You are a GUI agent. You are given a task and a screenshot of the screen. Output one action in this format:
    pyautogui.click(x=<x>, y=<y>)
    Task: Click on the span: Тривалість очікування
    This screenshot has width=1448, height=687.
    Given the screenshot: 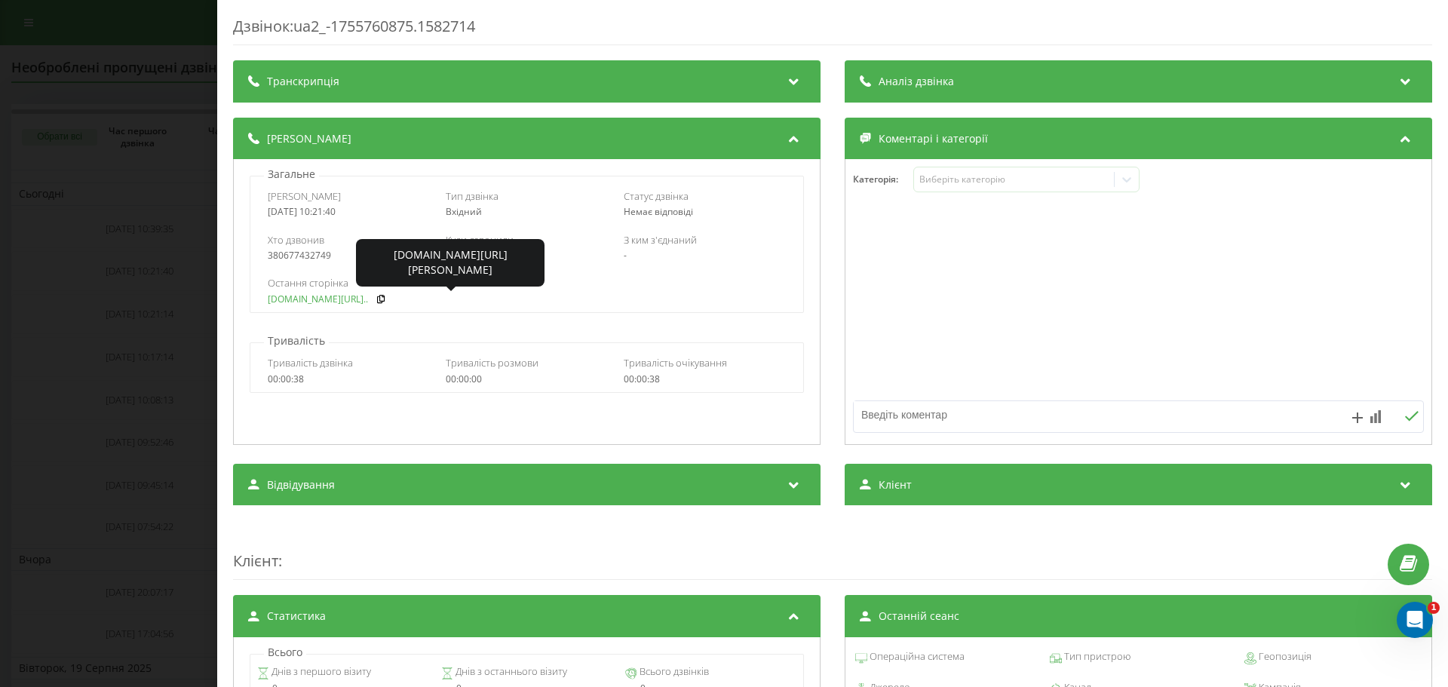 What is the action you would take?
    pyautogui.click(x=675, y=363)
    